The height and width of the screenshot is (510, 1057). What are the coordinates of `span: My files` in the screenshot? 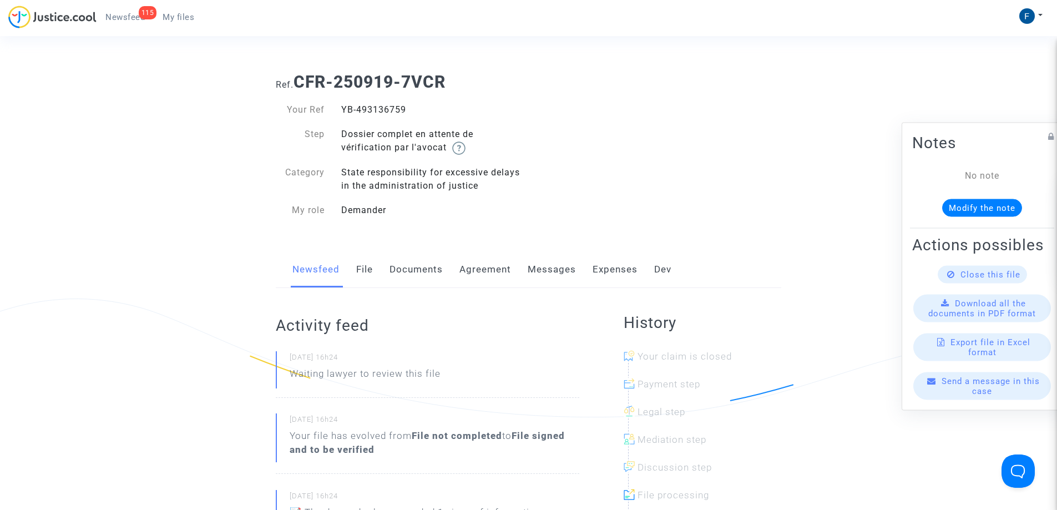 It's located at (178, 17).